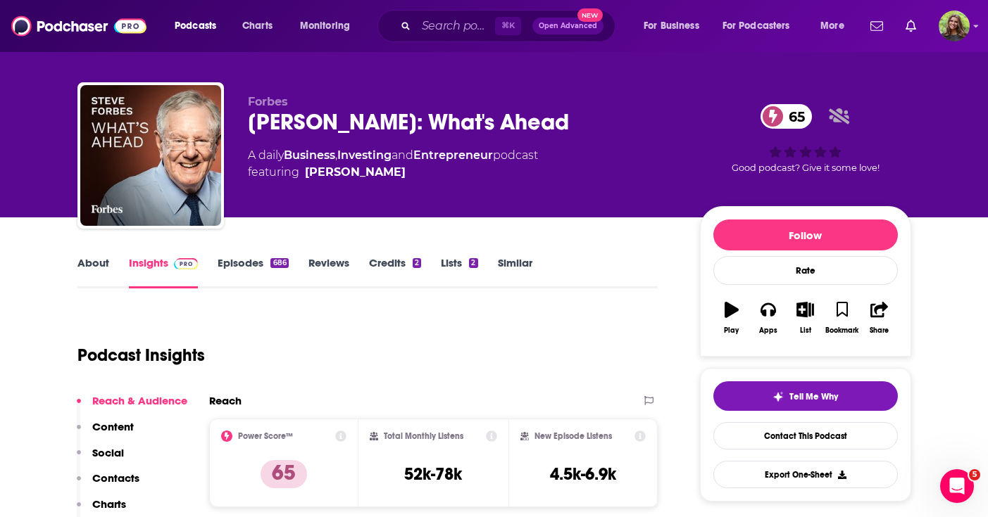  What do you see at coordinates (257, 26) in the screenshot?
I see `a: Charts` at bounding box center [257, 26].